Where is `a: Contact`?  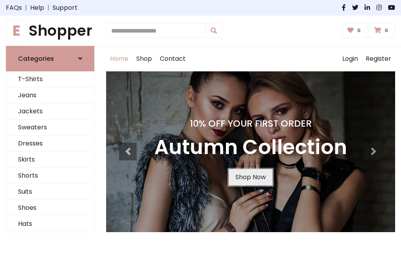
a: Contact is located at coordinates (173, 59).